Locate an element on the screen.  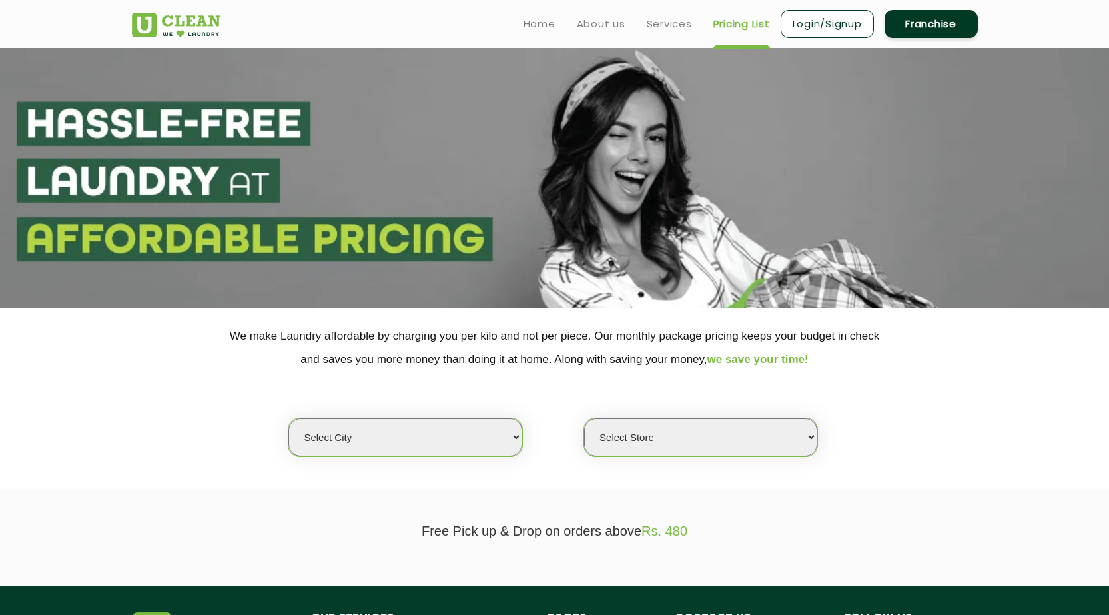
a: Home is located at coordinates (539, 24).